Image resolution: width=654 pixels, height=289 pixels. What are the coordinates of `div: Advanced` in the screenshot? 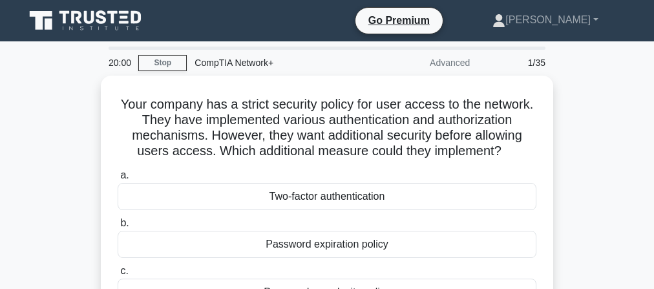 It's located at (421, 63).